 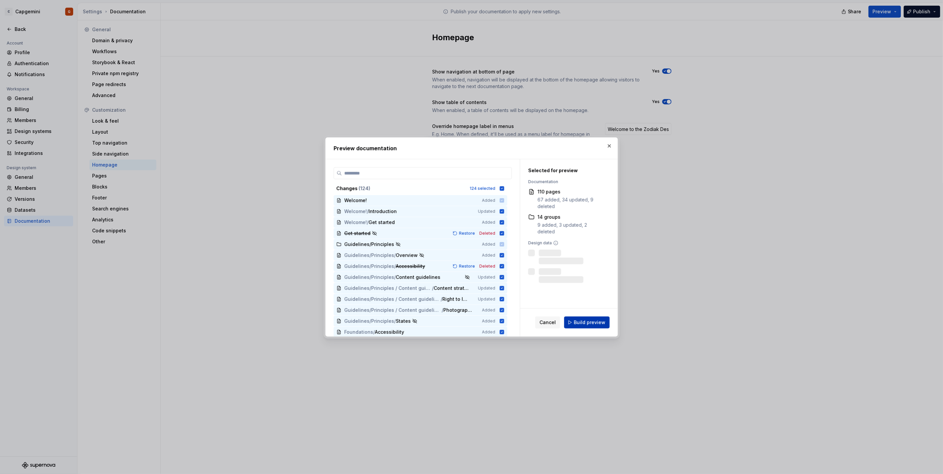 What do you see at coordinates (418, 277) in the screenshot?
I see `span: Content guidelines` at bounding box center [418, 277].